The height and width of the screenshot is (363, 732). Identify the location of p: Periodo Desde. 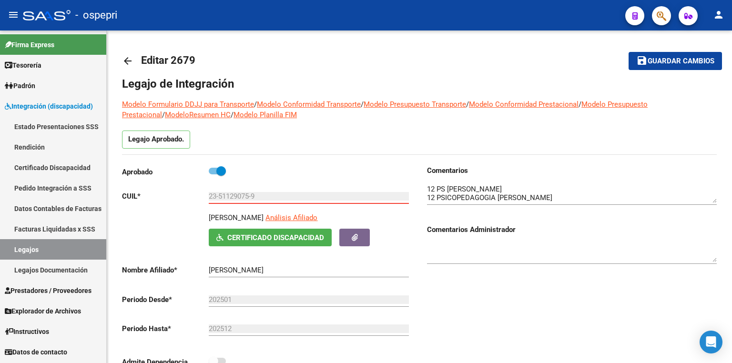
(165, 300).